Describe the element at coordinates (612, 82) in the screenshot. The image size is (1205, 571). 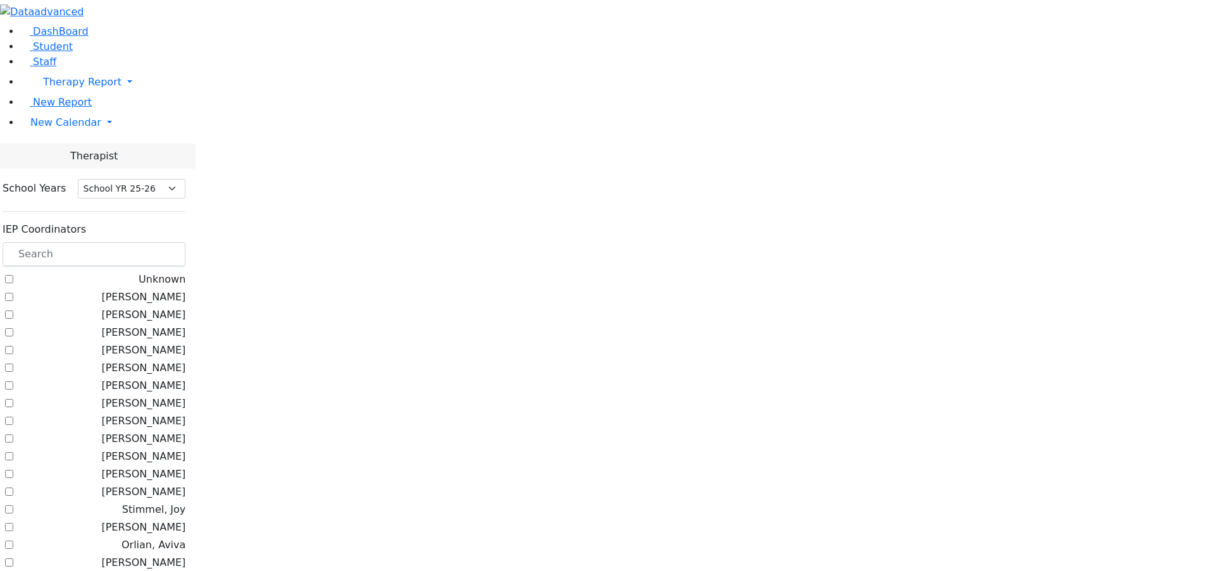
I see `a: Therapy Report` at that location.